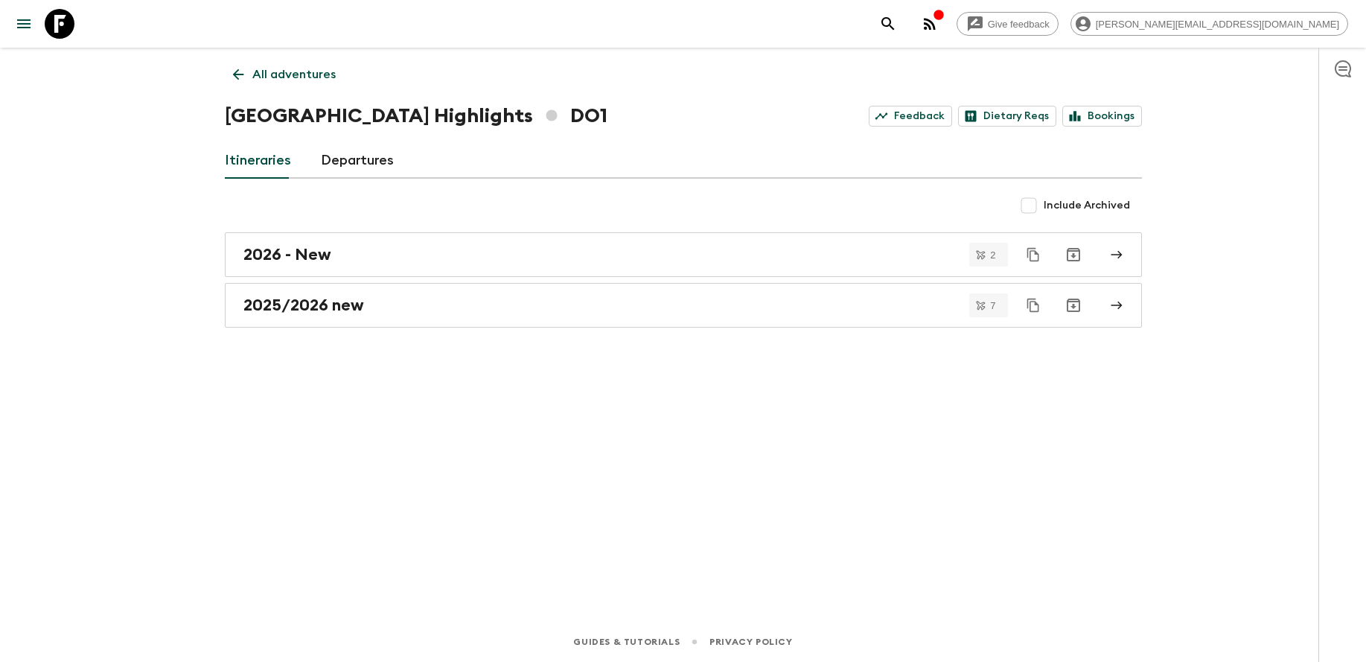 This screenshot has width=1366, height=662. Describe the element at coordinates (683, 255) in the screenshot. I see `a: 2026 - New` at that location.